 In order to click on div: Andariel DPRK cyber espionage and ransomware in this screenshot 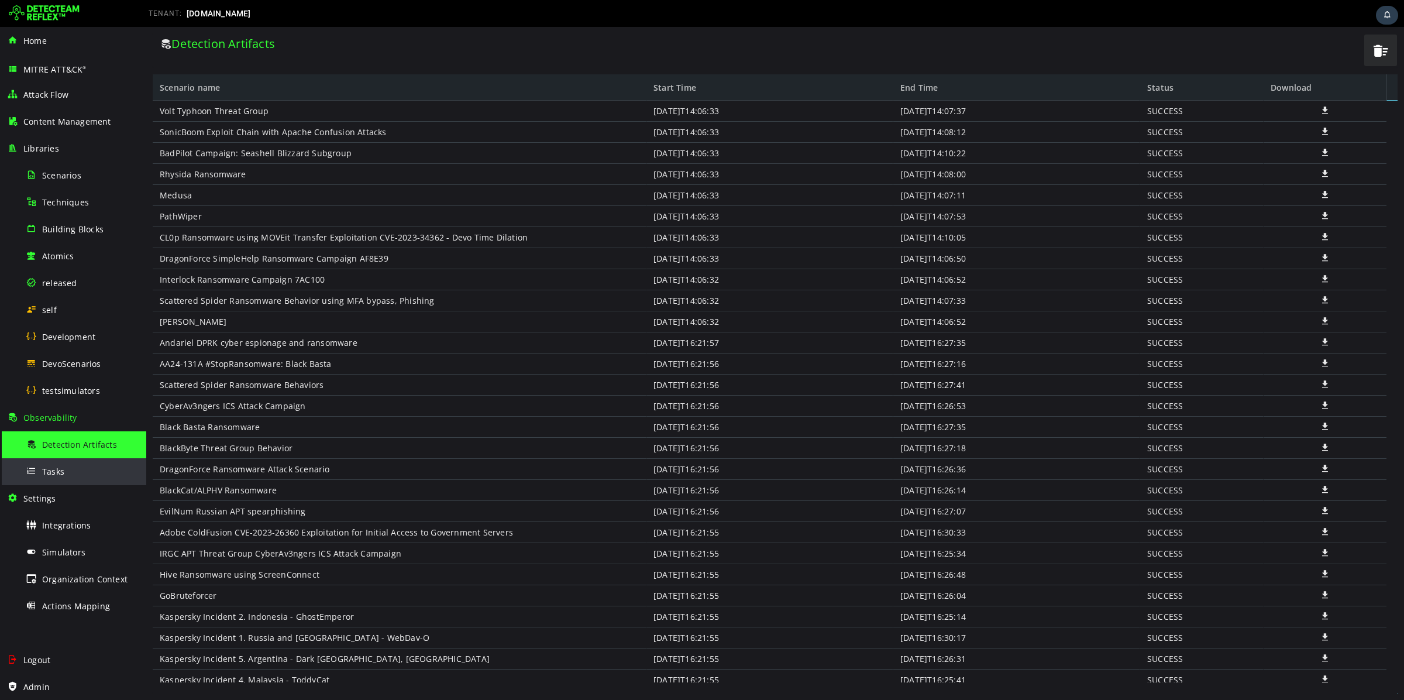, I will do `click(253, 316)`.